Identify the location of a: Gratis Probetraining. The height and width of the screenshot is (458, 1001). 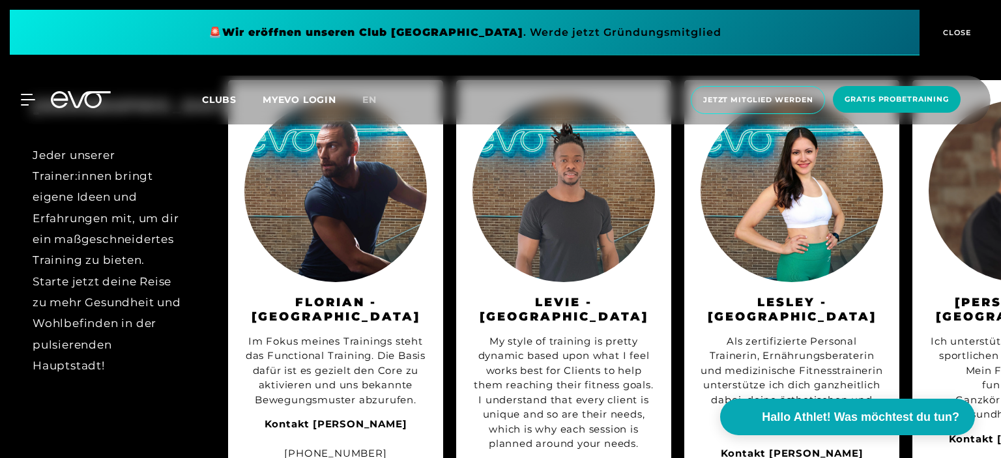
(897, 100).